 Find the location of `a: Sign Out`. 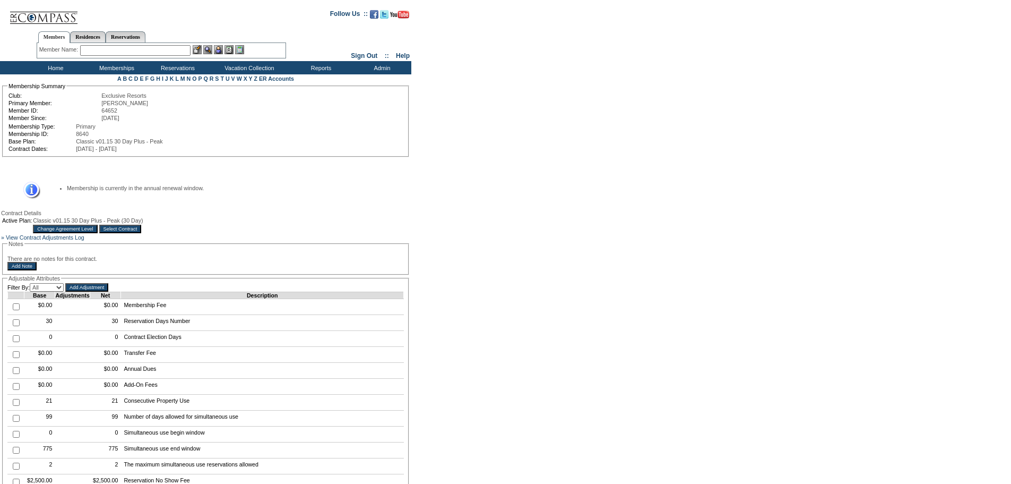

a: Sign Out is located at coordinates (364, 56).